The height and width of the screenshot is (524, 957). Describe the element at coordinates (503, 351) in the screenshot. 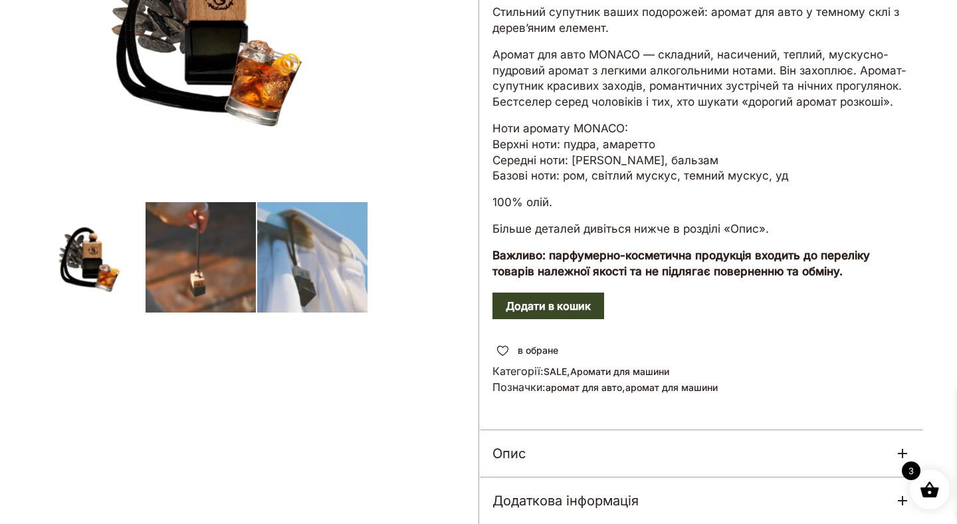

I see `img: unfavourite.svg` at that location.